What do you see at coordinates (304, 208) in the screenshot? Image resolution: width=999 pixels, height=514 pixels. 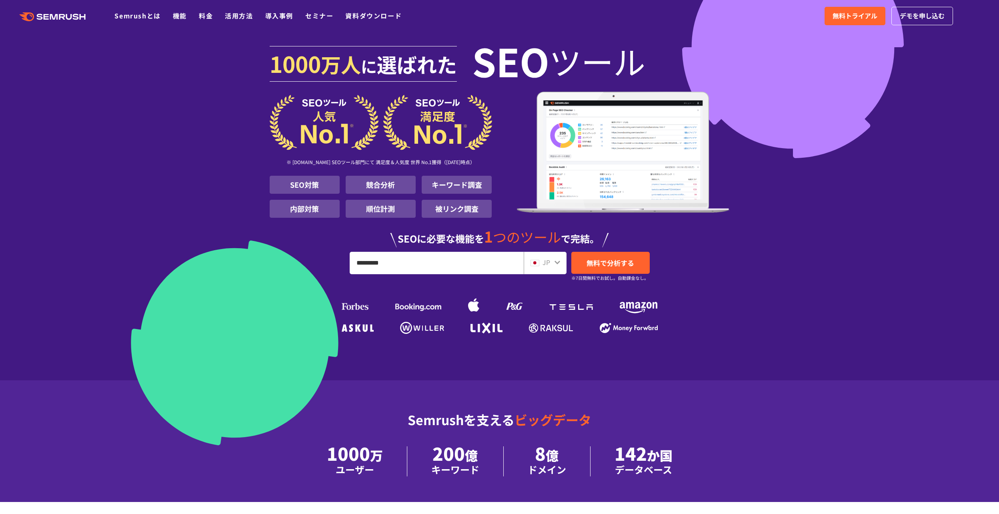 I see `li: 内部対策` at bounding box center [304, 208].